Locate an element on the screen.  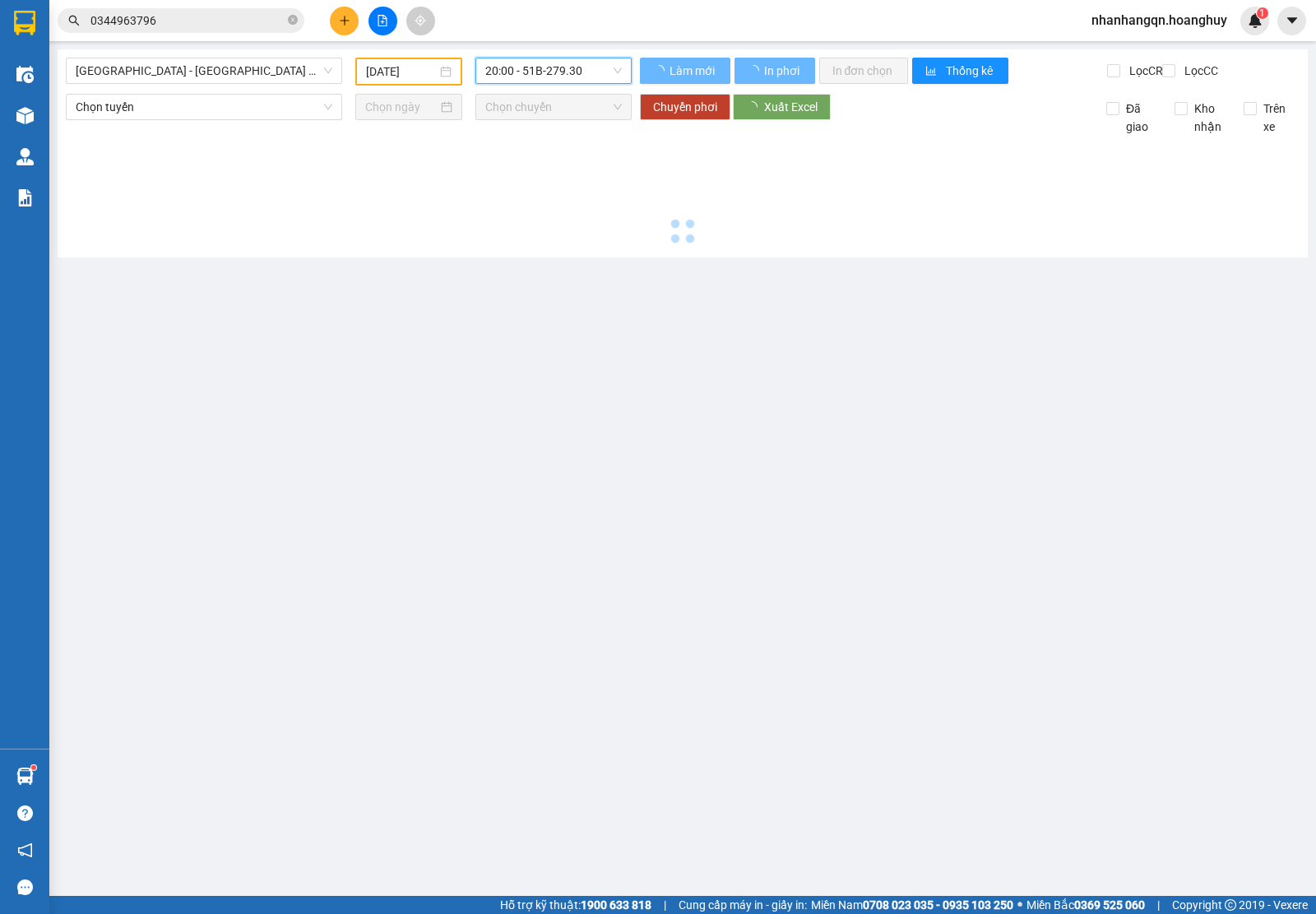
span: question-circle is located at coordinates (25, 813).